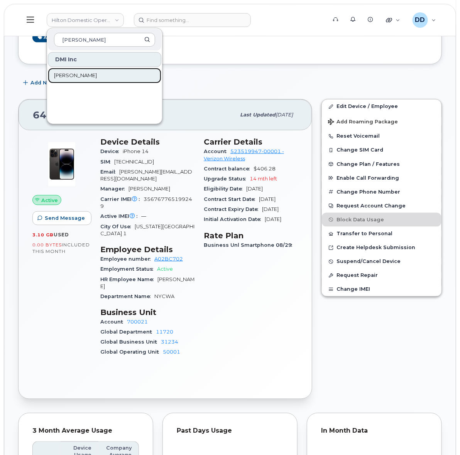 This screenshot has width=460, height=455. What do you see at coordinates (71, 115) in the screenshot?
I see `span: 646` at bounding box center [71, 115].